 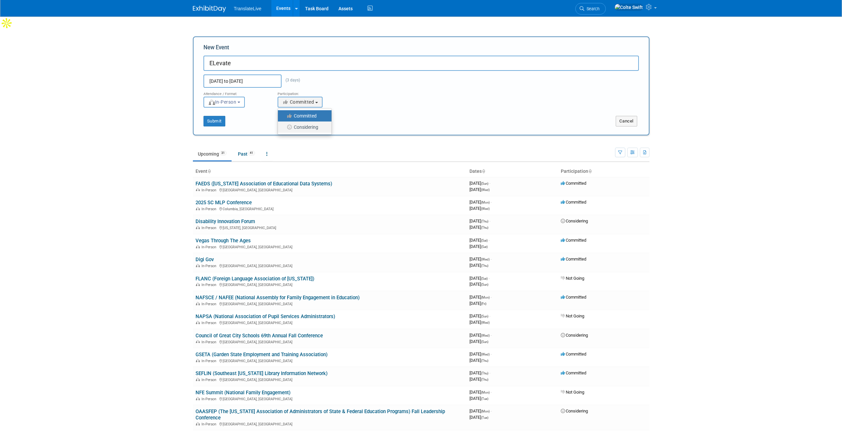 I want to click on th: Participation, so click(x=604, y=171).